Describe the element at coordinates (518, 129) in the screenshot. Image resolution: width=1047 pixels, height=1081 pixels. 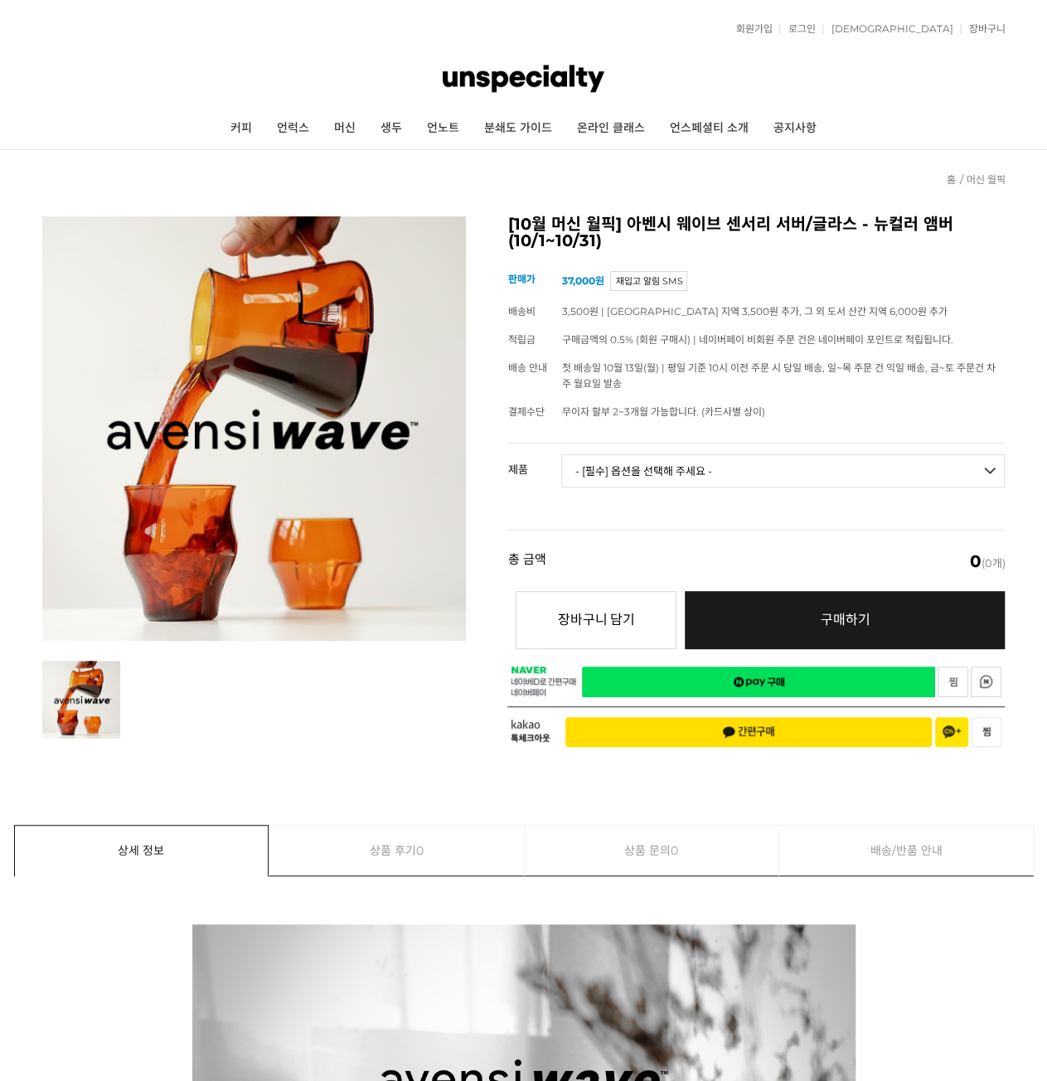
I see `a: 분쇄도 가이드` at that location.